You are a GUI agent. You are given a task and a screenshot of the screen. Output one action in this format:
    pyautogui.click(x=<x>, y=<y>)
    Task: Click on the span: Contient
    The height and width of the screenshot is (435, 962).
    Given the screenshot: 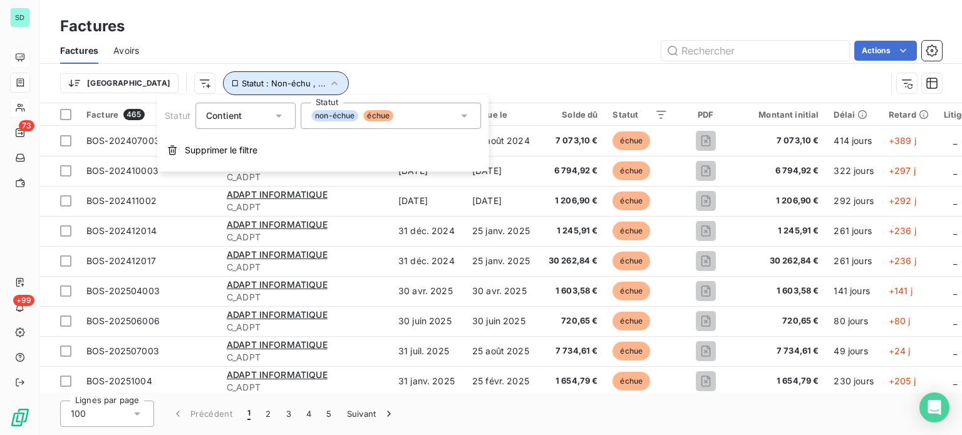 What is the action you would take?
    pyautogui.click(x=224, y=115)
    